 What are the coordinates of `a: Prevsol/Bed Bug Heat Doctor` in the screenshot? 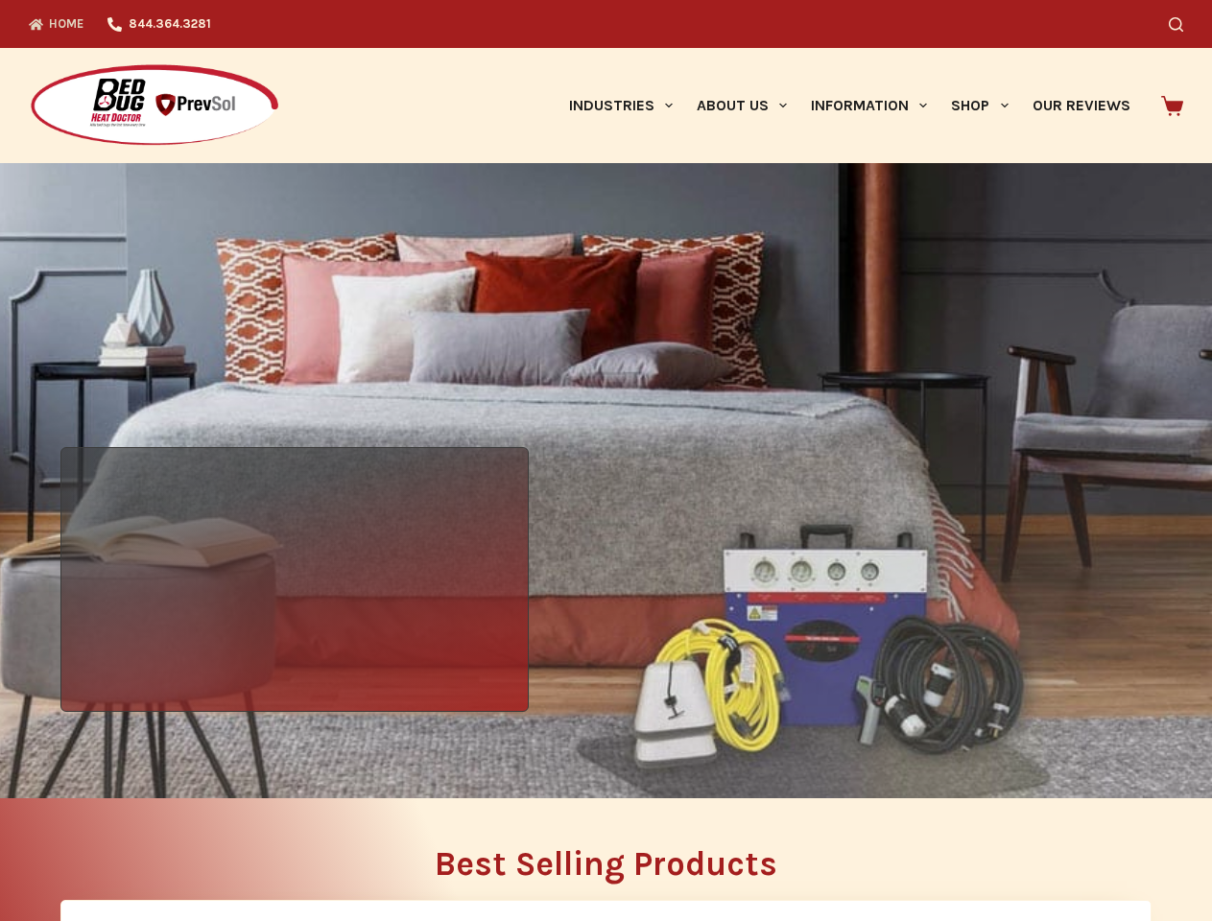 It's located at (155, 106).